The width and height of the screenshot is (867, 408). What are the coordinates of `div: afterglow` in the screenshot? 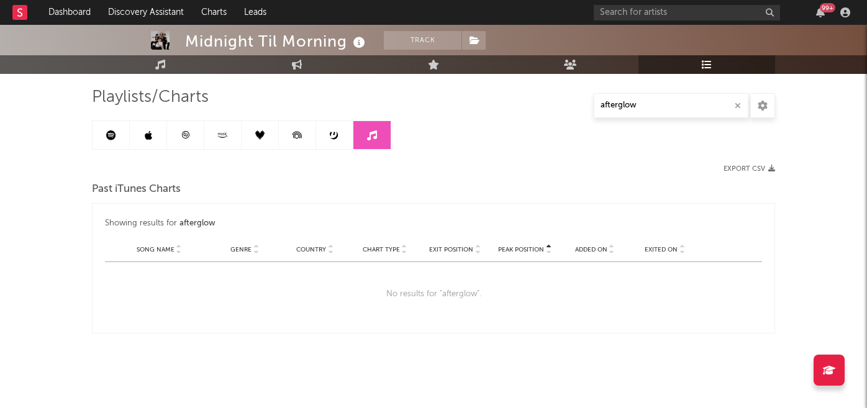 It's located at (198, 224).